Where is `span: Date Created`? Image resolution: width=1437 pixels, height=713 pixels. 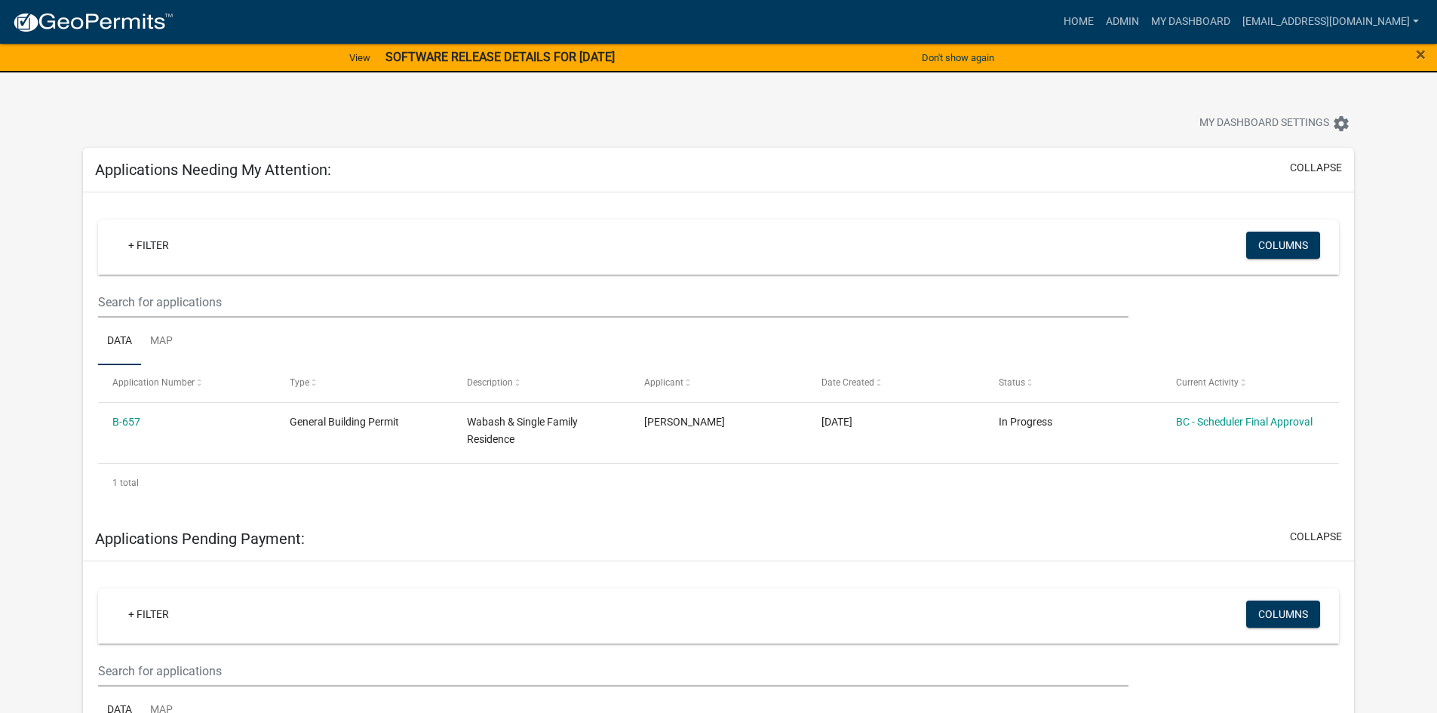 span: Date Created is located at coordinates (848, 383).